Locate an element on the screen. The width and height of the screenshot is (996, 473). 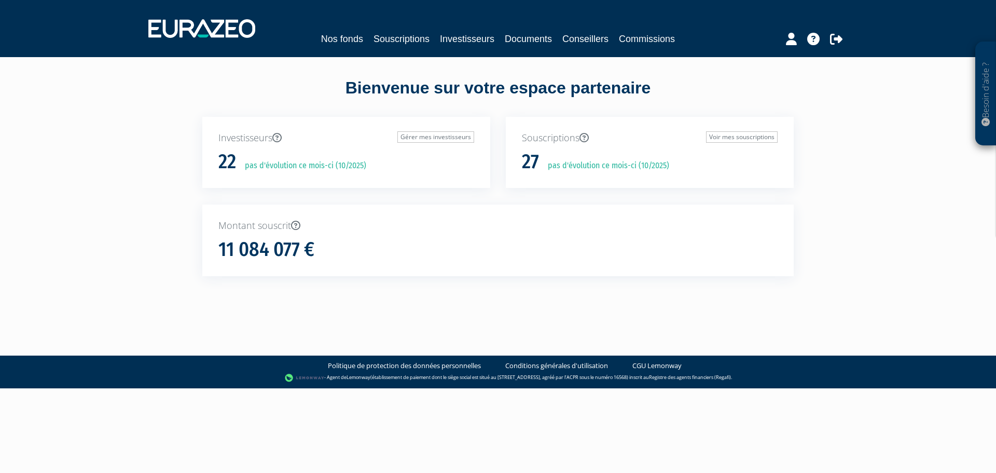
a: Conditions générales d'utilisation is located at coordinates (557, 365).